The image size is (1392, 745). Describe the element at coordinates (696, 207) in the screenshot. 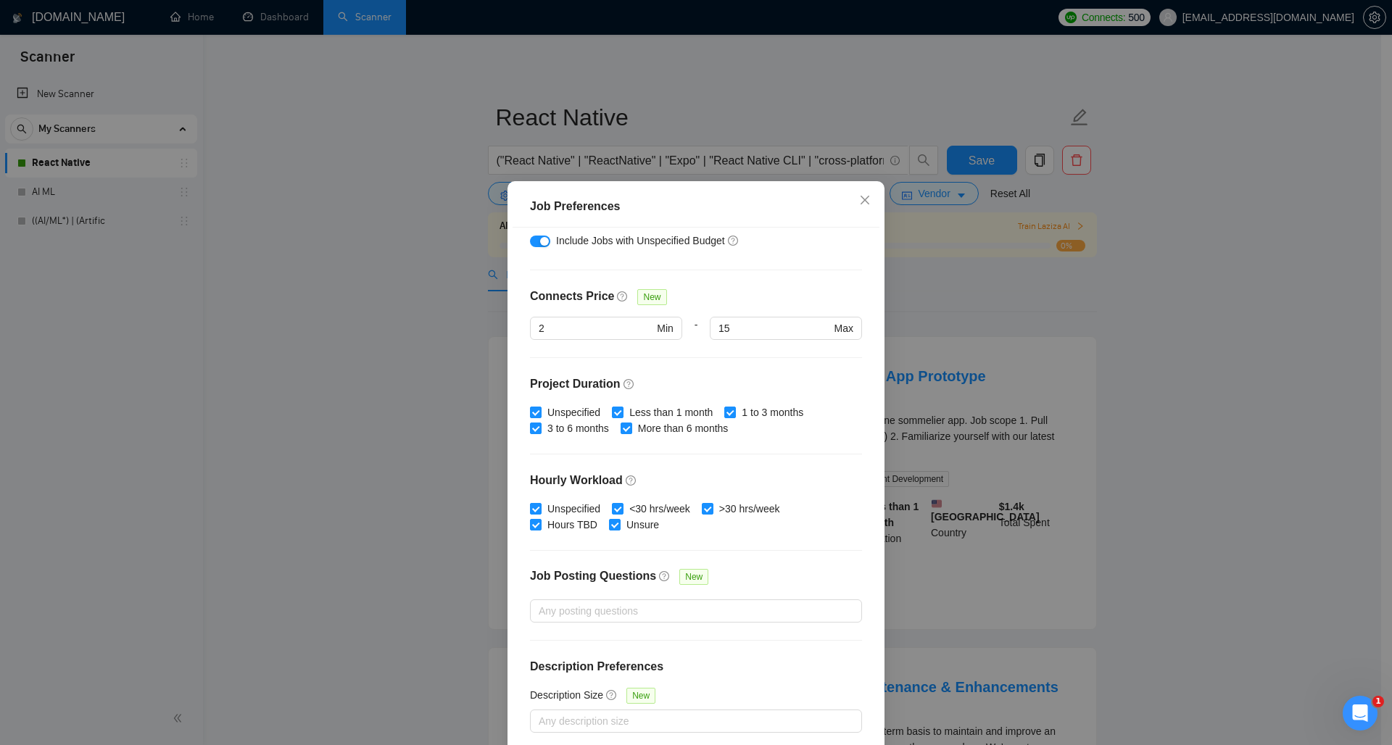

I see `div: Job Preferences` at that location.